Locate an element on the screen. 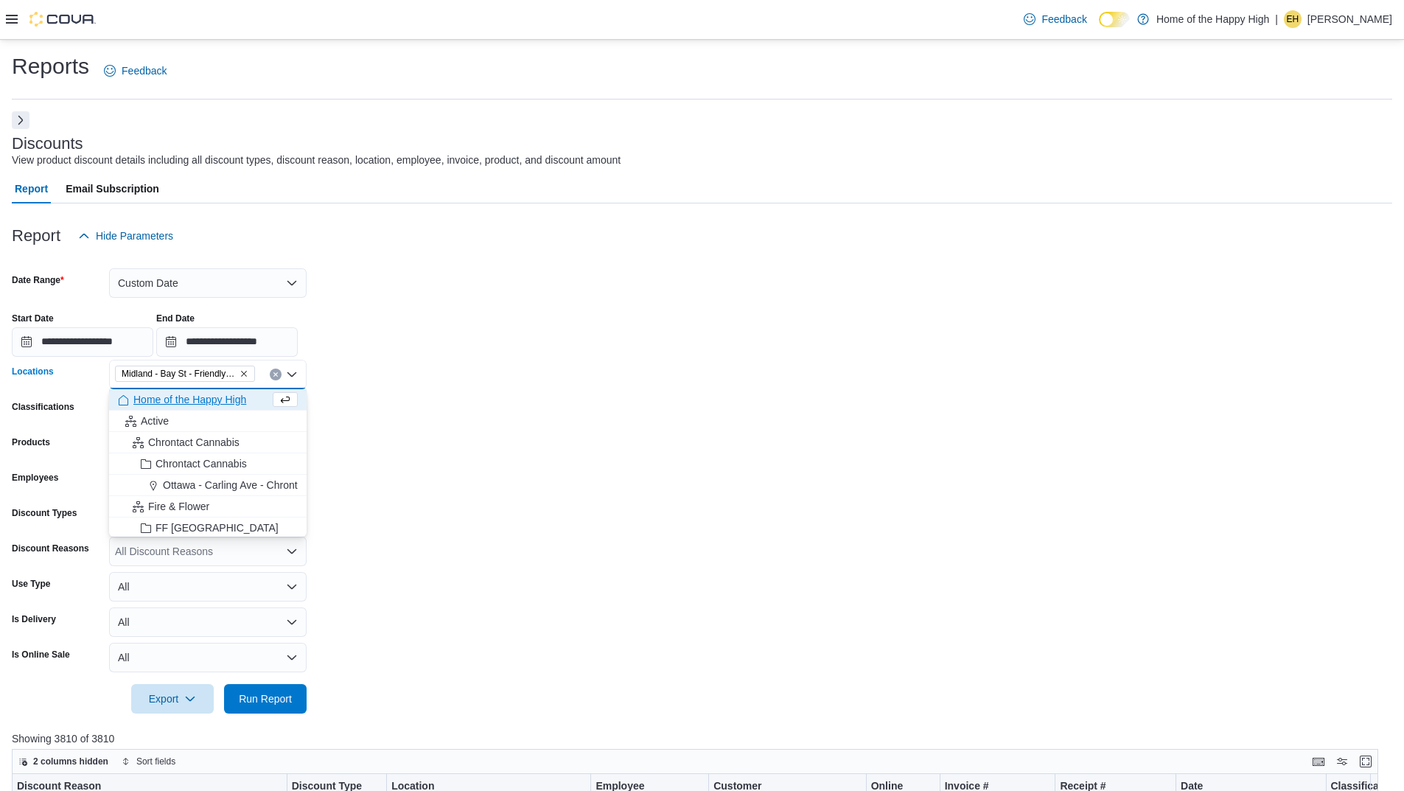 The height and width of the screenshot is (791, 1404). button: Sort fields is located at coordinates (148, 761).